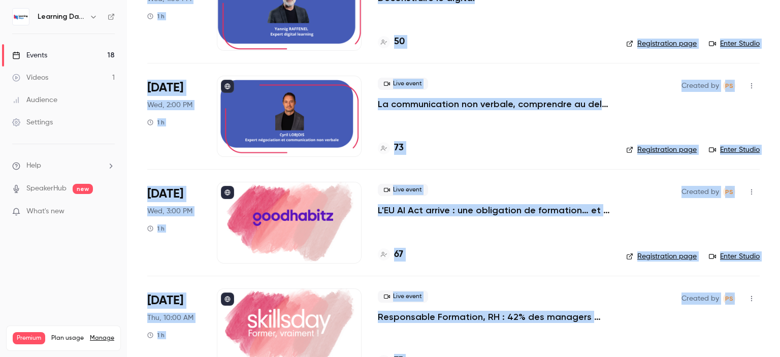 The width and height of the screenshot is (780, 357). What do you see at coordinates (30, 78) in the screenshot?
I see `div: Videos` at bounding box center [30, 78].